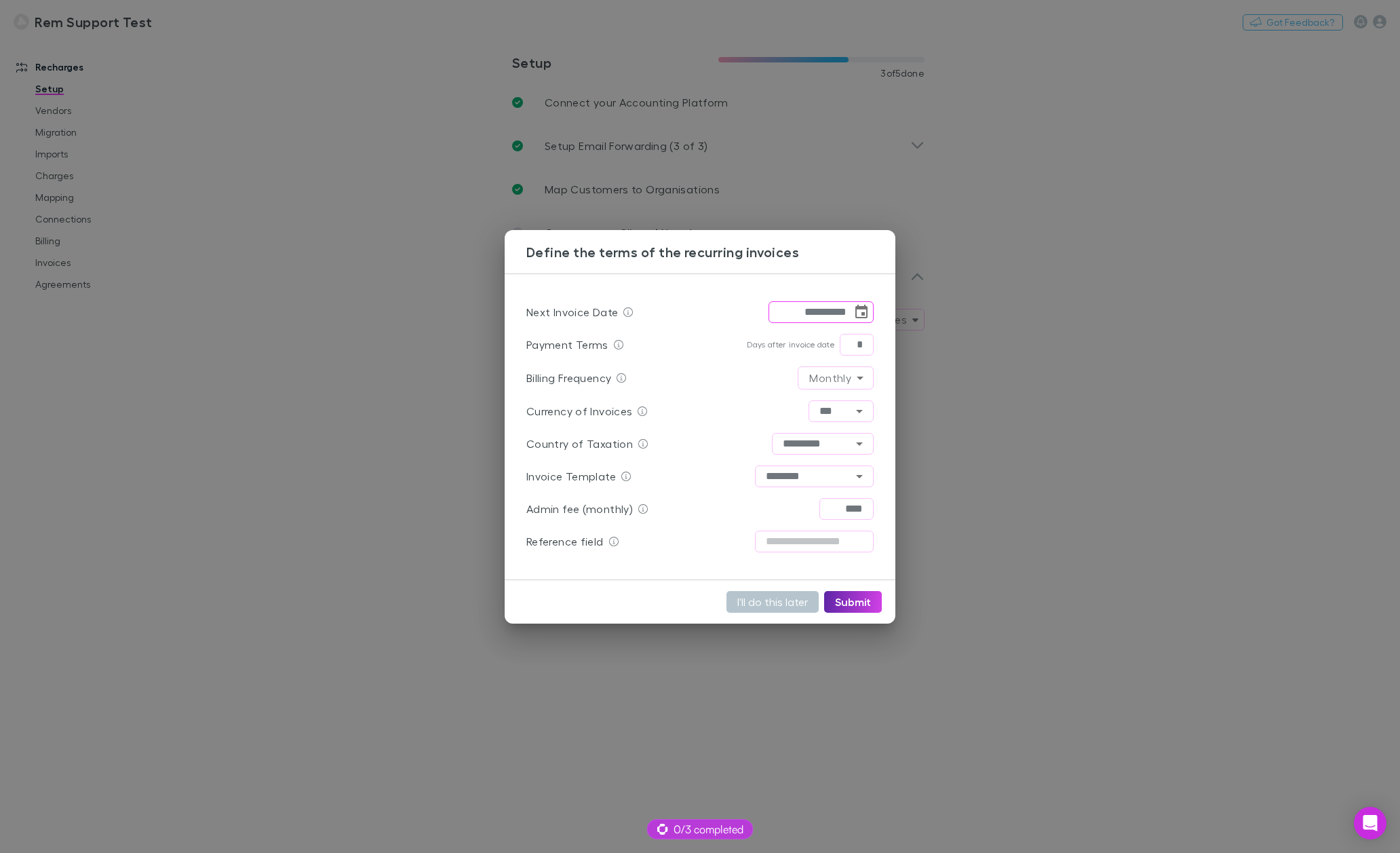 The height and width of the screenshot is (853, 1400). Describe the element at coordinates (836, 378) in the screenshot. I see `div: Monthly` at that location.